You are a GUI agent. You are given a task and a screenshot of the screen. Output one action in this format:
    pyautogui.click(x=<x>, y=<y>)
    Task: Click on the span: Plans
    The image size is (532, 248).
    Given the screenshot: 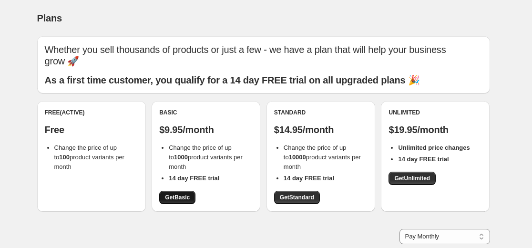 What is the action you would take?
    pyautogui.click(x=50, y=18)
    